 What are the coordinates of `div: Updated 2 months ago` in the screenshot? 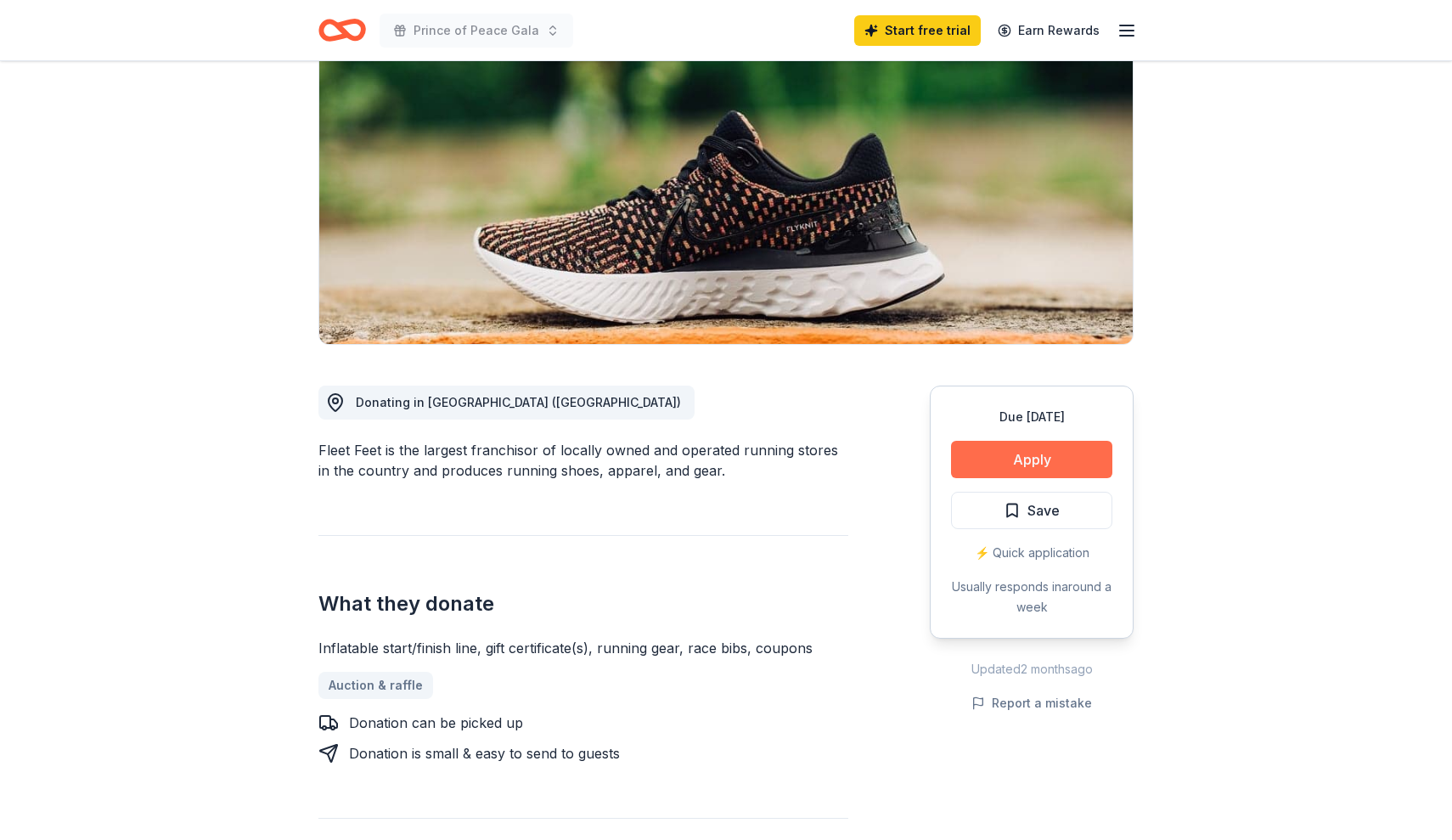 It's located at (1032, 669).